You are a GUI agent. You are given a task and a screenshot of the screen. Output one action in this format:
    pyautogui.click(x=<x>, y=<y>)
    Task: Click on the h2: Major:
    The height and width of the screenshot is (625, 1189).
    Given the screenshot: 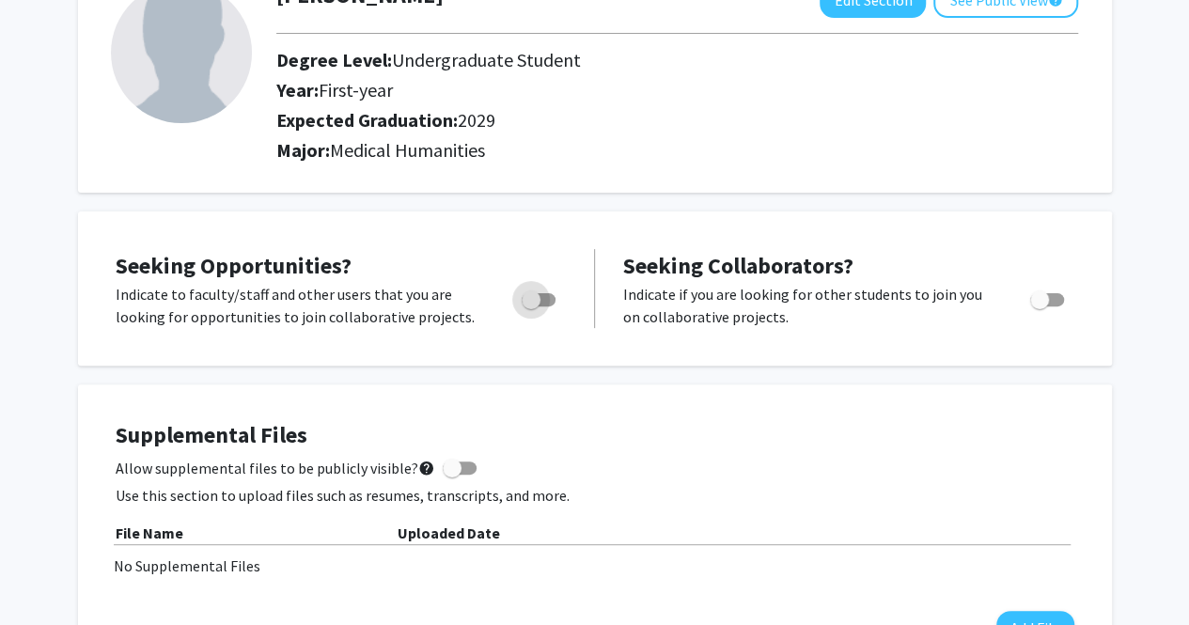 What is the action you would take?
    pyautogui.click(x=677, y=150)
    